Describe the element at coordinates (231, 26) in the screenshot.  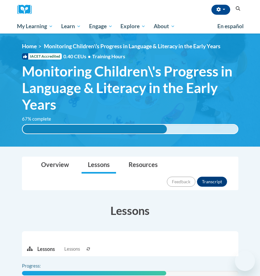
I see `span: En español` at that location.